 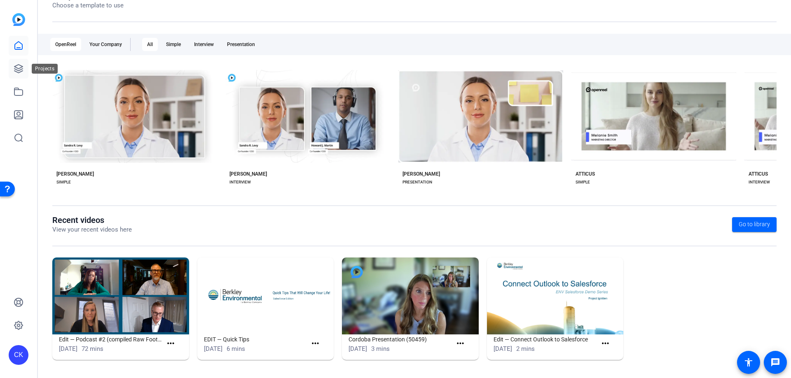 I want to click on img: EDIT — Quick Tips, so click(x=266, y=296).